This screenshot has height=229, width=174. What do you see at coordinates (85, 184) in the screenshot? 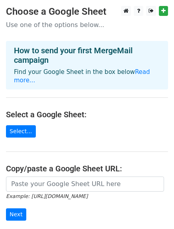
I see `input: Paste your Google Sheet URL here` at bounding box center [85, 184].